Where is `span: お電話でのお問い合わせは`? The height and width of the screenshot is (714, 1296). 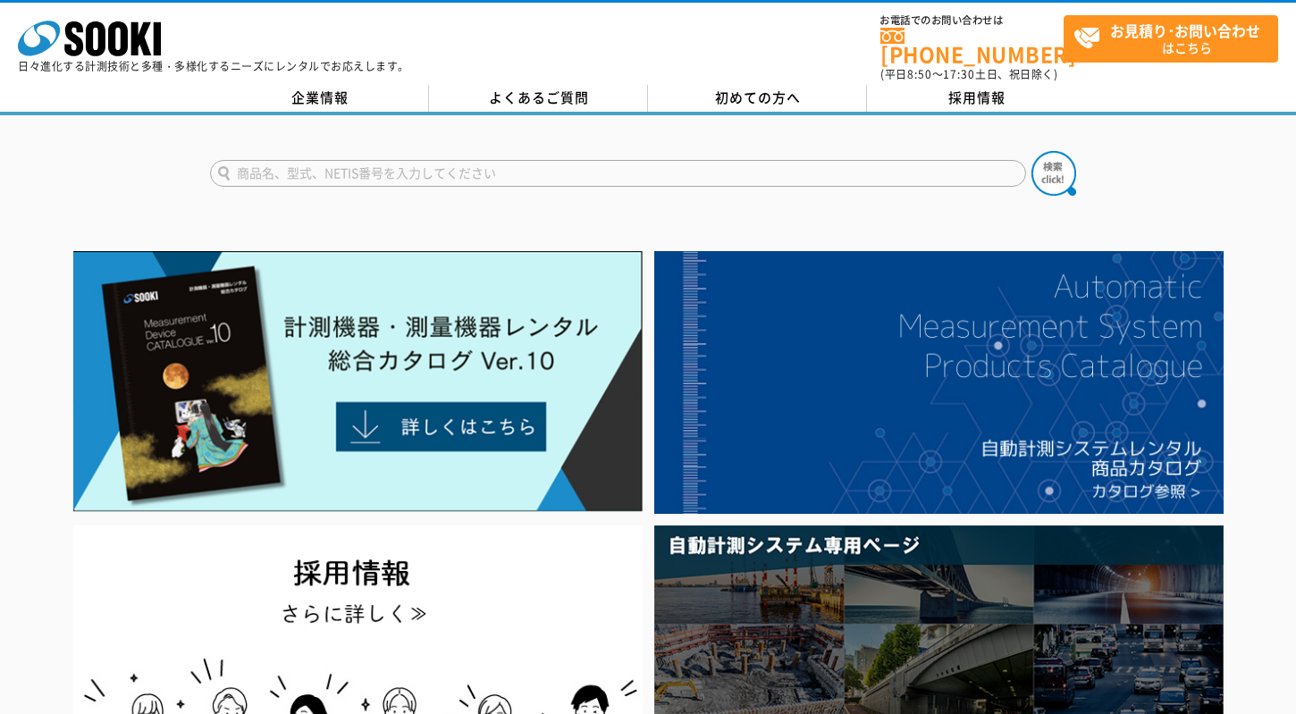 span: お電話でのお問い合わせは is located at coordinates (972, 21).